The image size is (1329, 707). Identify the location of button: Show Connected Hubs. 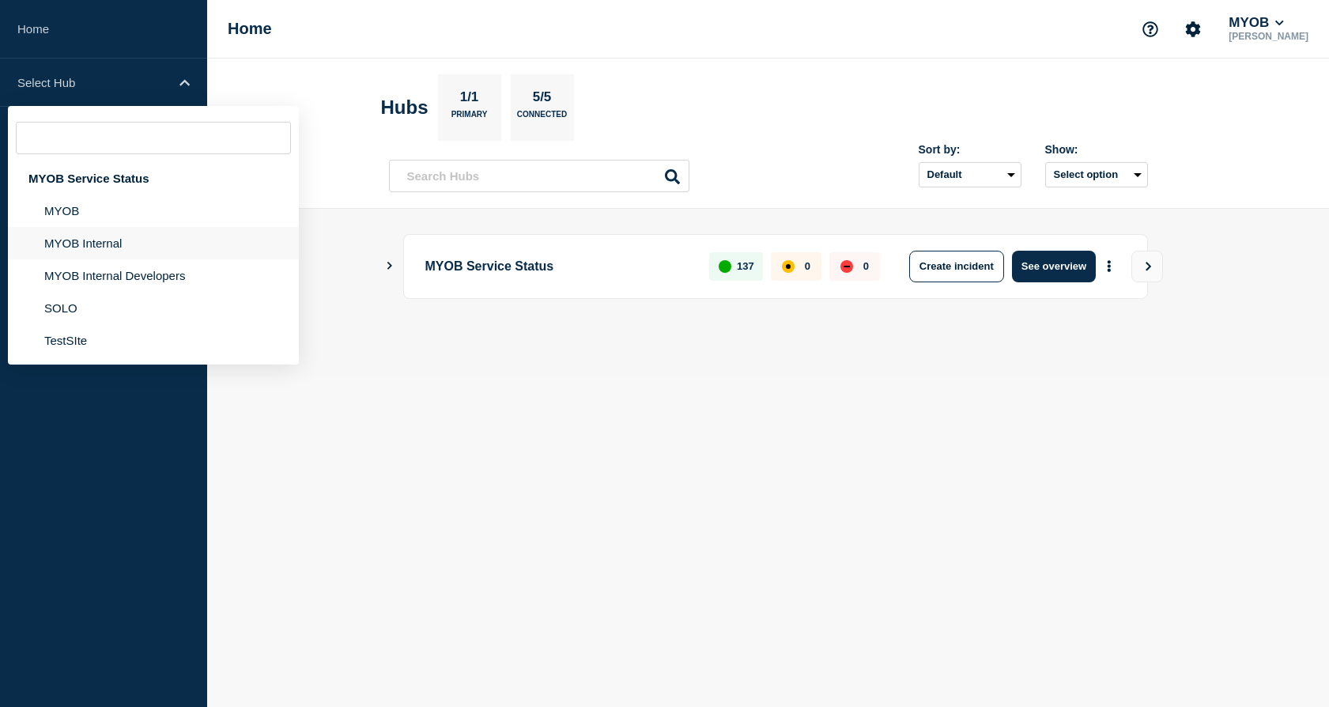
(390, 266).